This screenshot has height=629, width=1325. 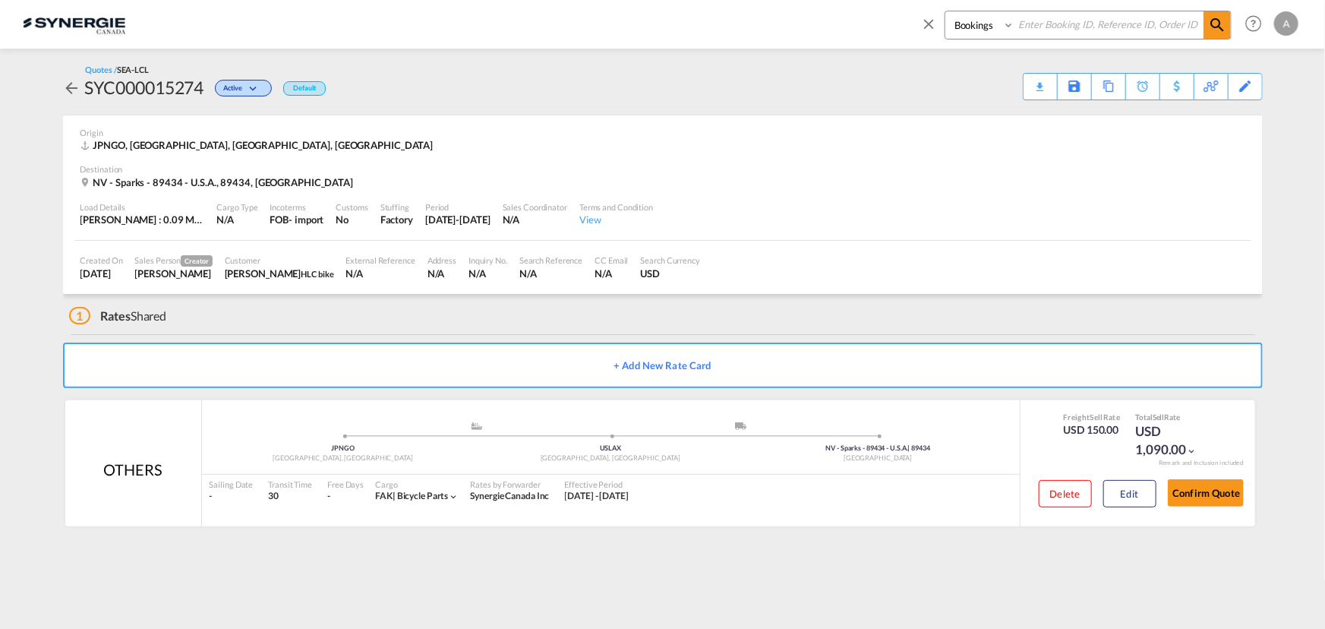 I want to click on span: Synergie Canada Inc, so click(x=510, y=495).